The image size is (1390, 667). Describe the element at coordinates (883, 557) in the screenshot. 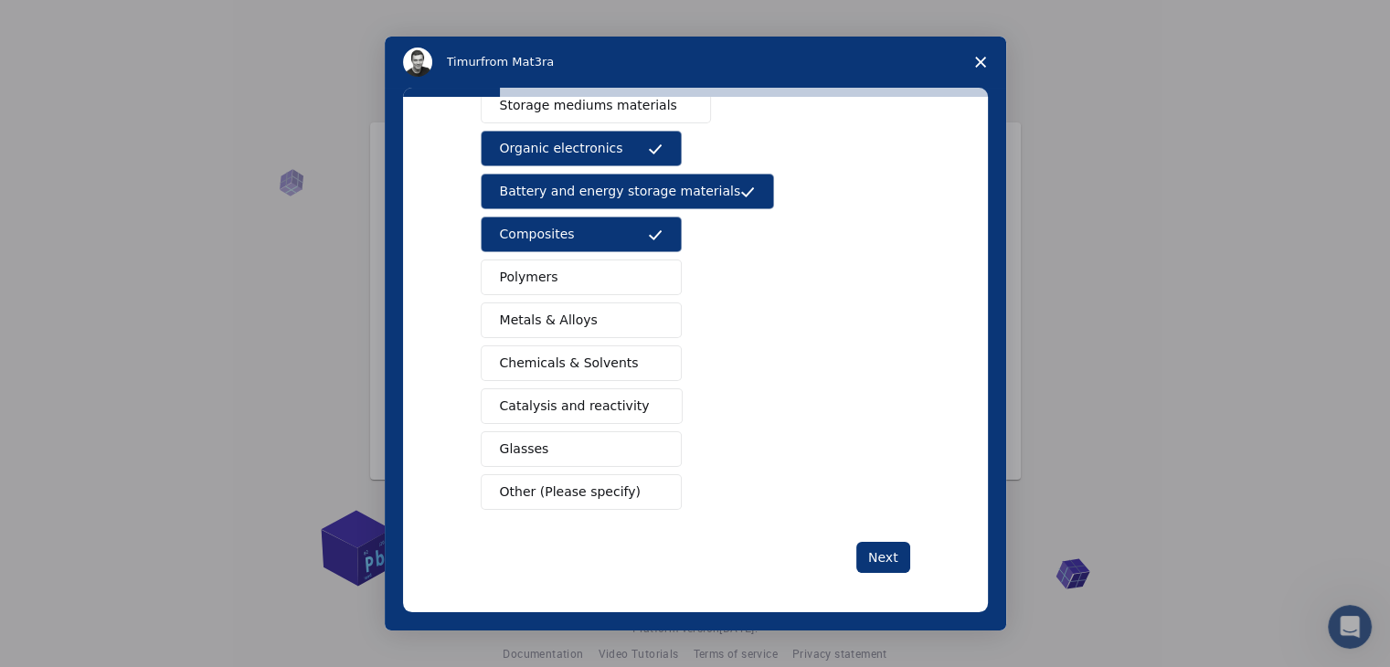

I see `button: Next` at that location.